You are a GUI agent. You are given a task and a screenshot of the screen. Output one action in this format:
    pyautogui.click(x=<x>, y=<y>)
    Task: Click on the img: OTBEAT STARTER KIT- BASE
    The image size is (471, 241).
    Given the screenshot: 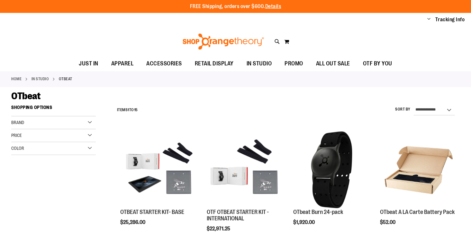 What is the action you would take?
    pyautogui.click(x=159, y=169)
    